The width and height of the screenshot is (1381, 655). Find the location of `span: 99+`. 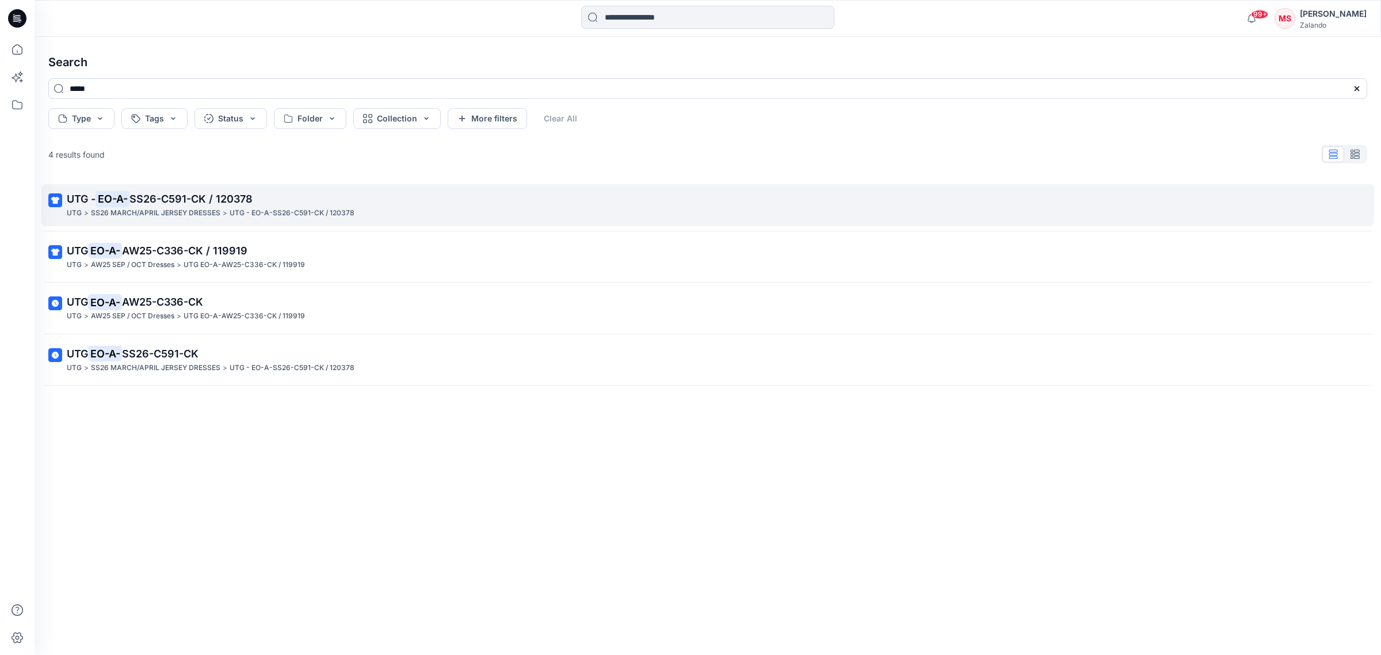

span: 99+ is located at coordinates (1260, 14).